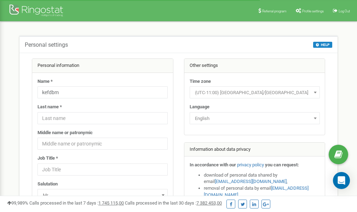  What do you see at coordinates (262, 178) in the screenshot?
I see `li: download of personal data shared by email ,` at bounding box center [262, 178].